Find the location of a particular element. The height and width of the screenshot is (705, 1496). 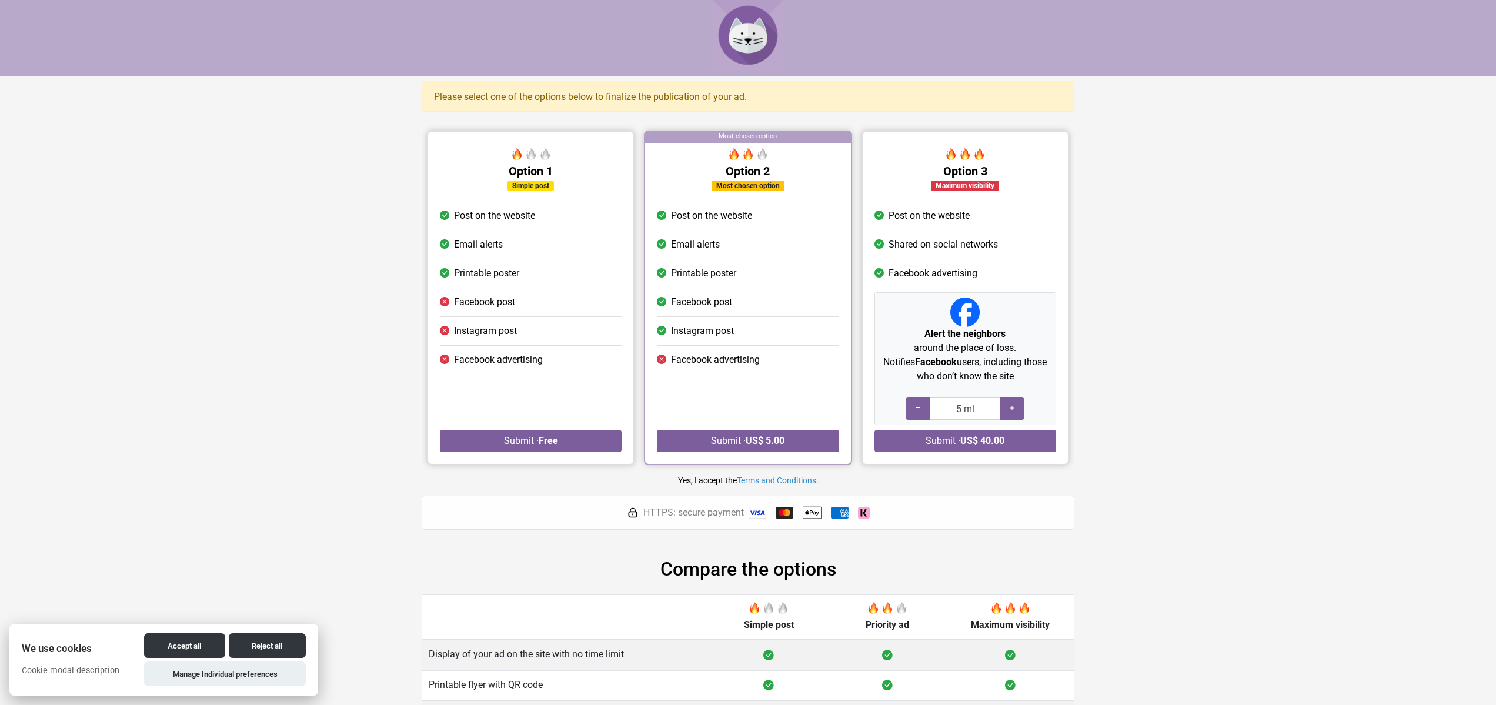

img: HTTPS: secure payment is located at coordinates (633, 513).